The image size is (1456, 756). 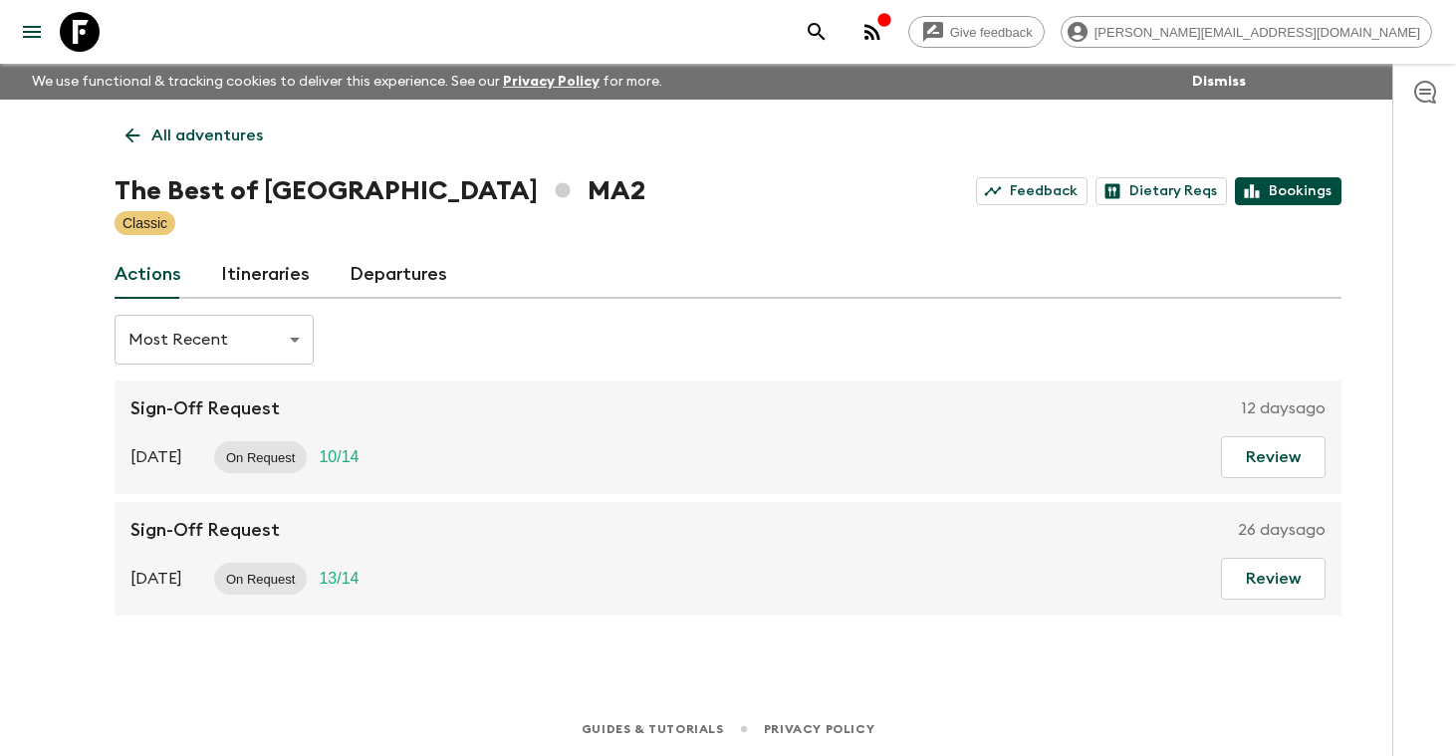 I want to click on a: Itineraries, so click(x=265, y=275).